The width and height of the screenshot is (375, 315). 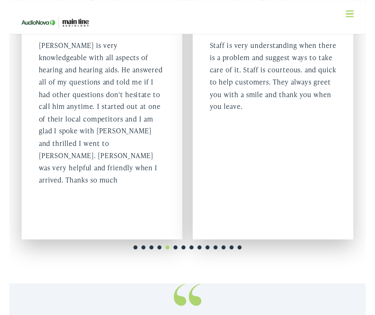 I want to click on a: What We Offer, so click(x=190, y=47).